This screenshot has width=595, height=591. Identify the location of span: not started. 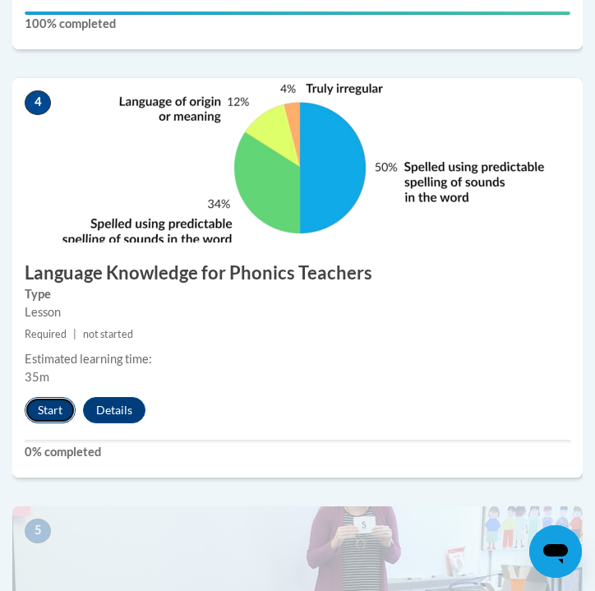
(108, 334).